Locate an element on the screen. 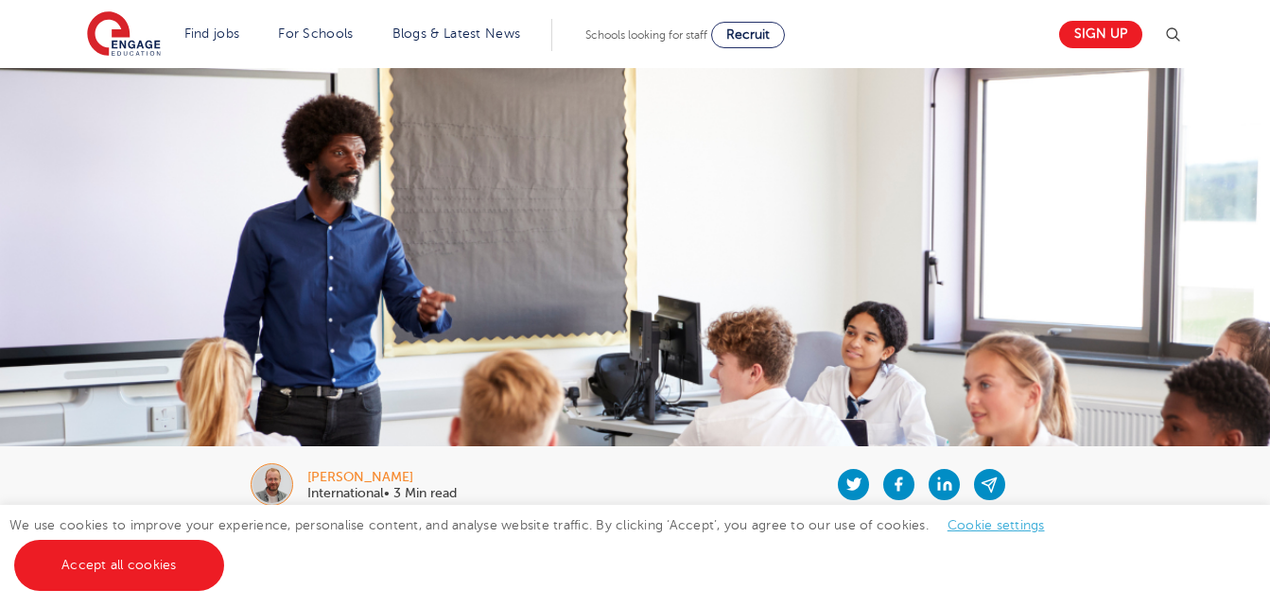 Image resolution: width=1270 pixels, height=607 pixels. img: Engage Education is located at coordinates (124, 35).